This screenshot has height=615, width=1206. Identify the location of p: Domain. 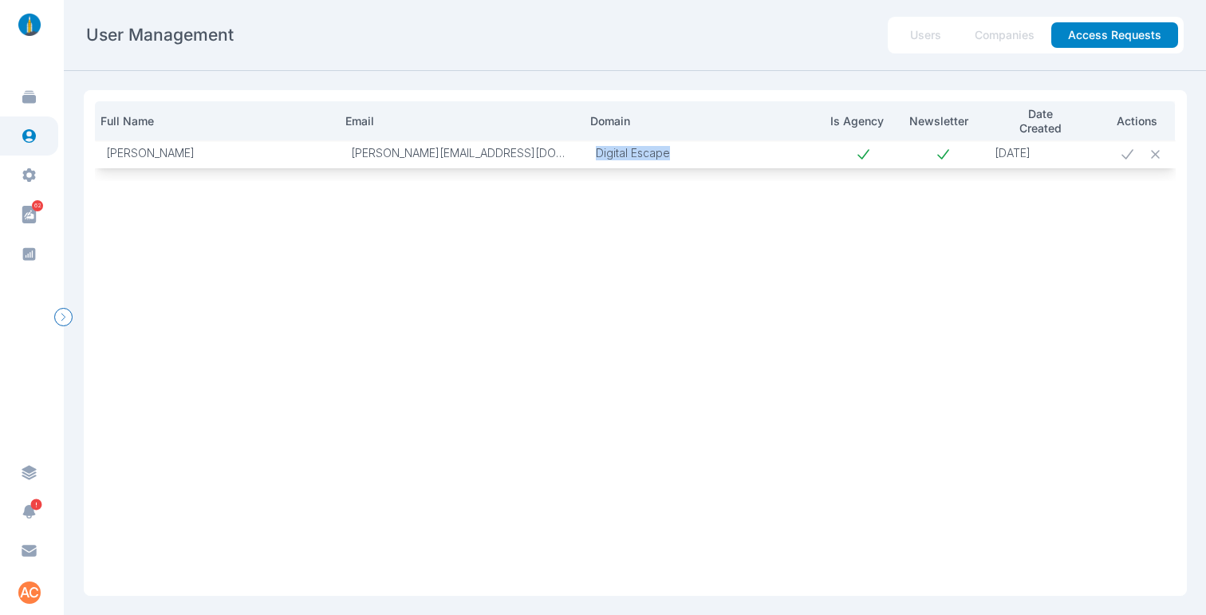
(697, 121).